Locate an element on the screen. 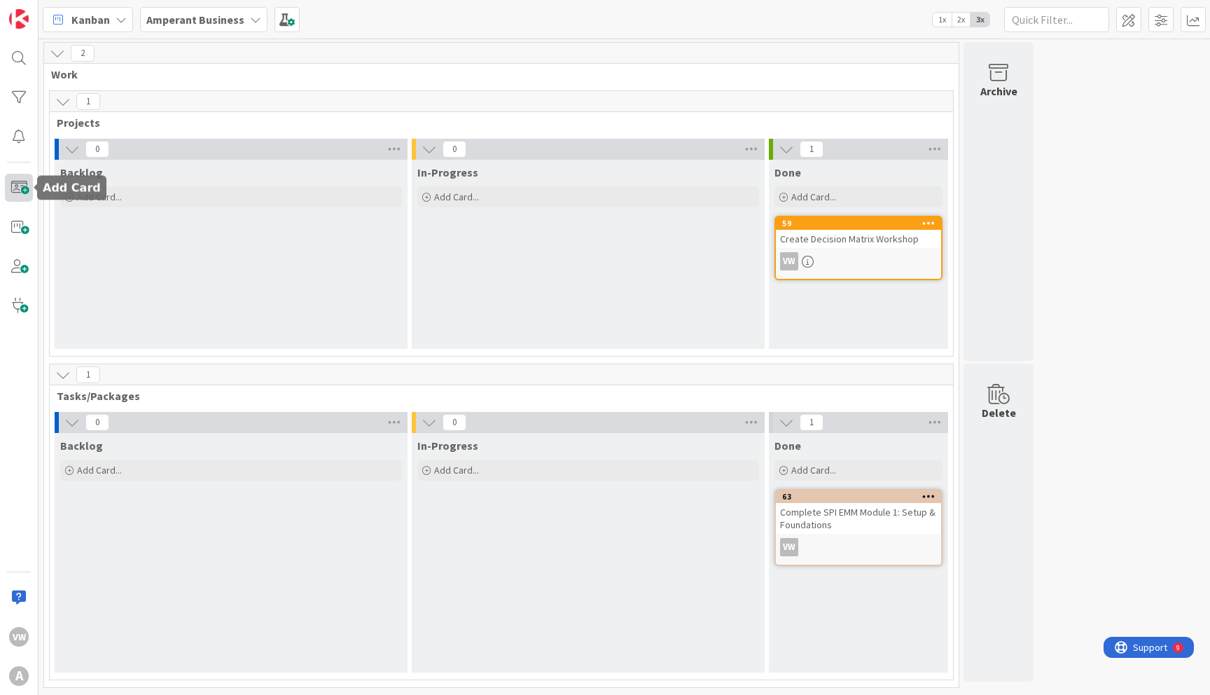 The image size is (1210, 695). span: 1x is located at coordinates (942, 20).